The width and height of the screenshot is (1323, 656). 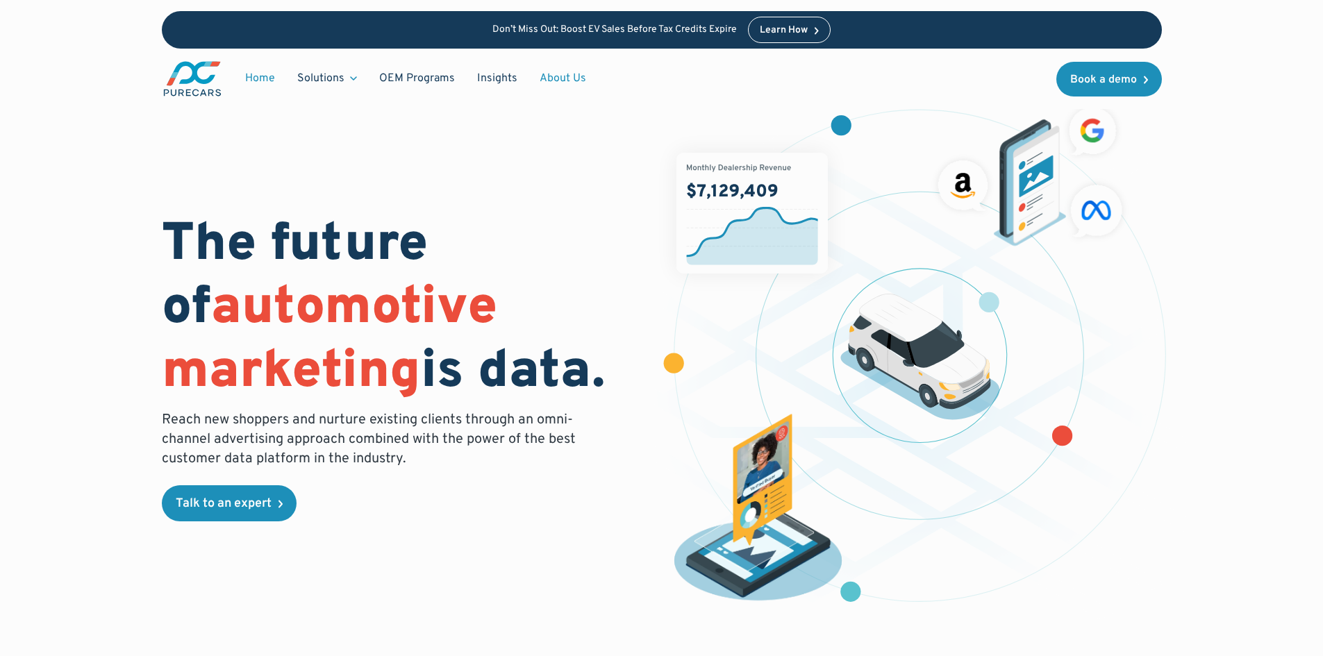 I want to click on a: Talk to an expert, so click(x=229, y=504).